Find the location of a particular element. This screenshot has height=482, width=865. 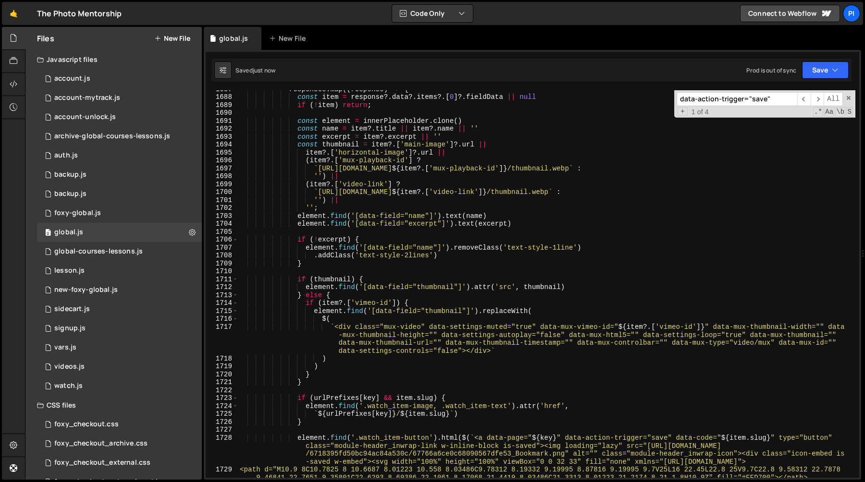

div: 1694 is located at coordinates (222, 145).